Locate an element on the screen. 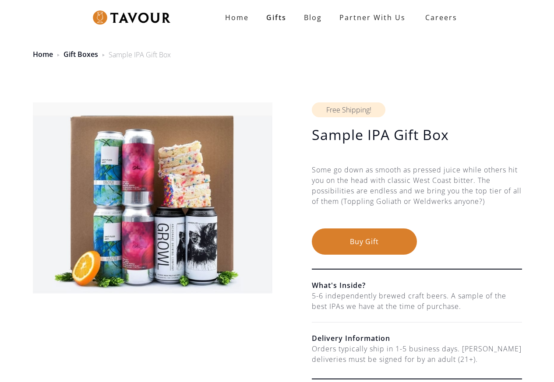 This screenshot has height=382, width=554. a: partner with us is located at coordinates (372, 18).